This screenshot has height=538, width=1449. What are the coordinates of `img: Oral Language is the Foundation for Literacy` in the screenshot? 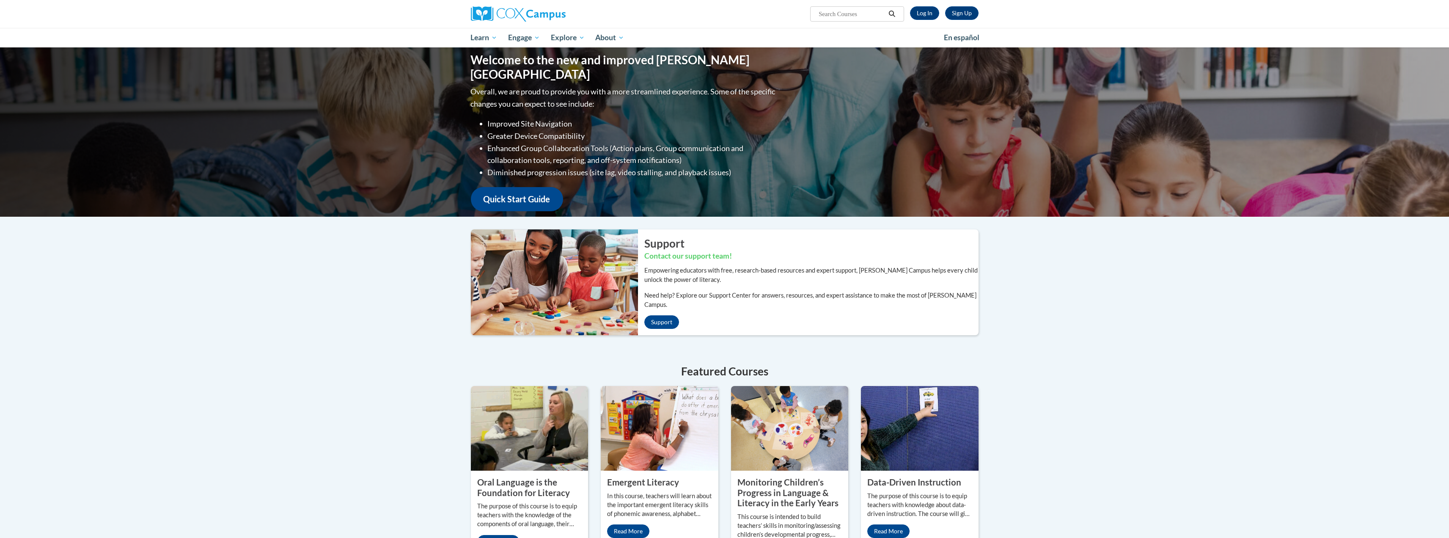 It's located at (530, 428).